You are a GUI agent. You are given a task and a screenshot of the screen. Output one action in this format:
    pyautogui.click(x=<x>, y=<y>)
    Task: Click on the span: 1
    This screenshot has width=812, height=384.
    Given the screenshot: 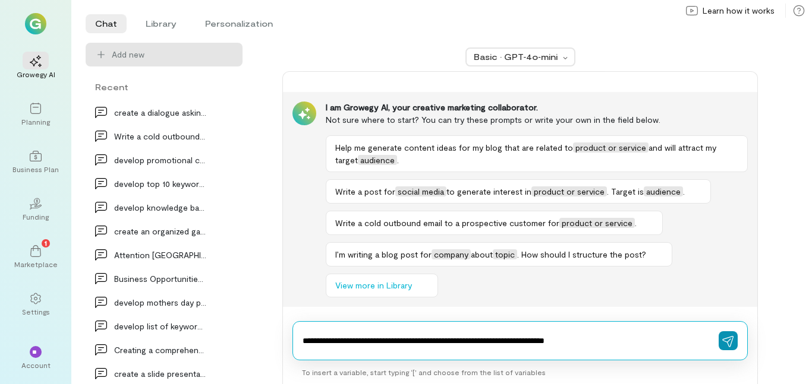 What is the action you would take?
    pyautogui.click(x=46, y=243)
    